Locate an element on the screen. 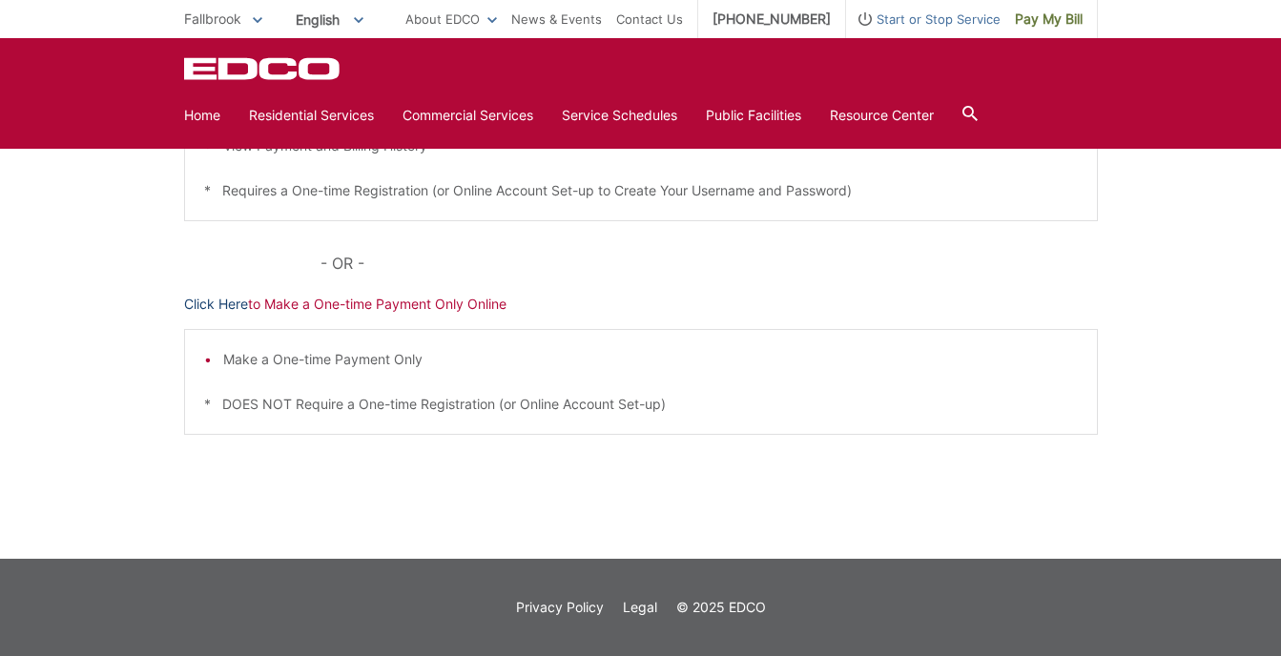  a: News & Events is located at coordinates (556, 19).